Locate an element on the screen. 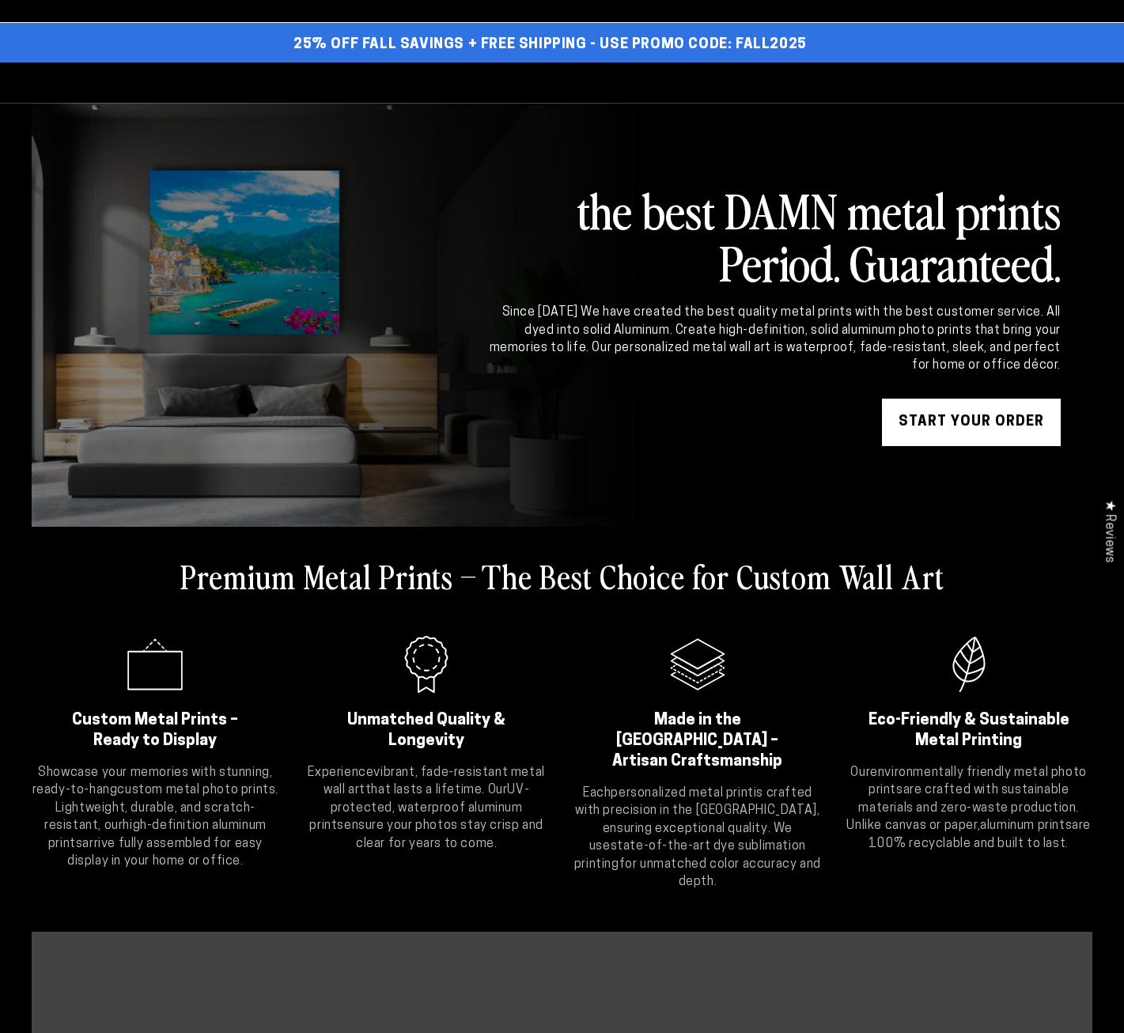  a: Professionals is located at coordinates (887, 82).